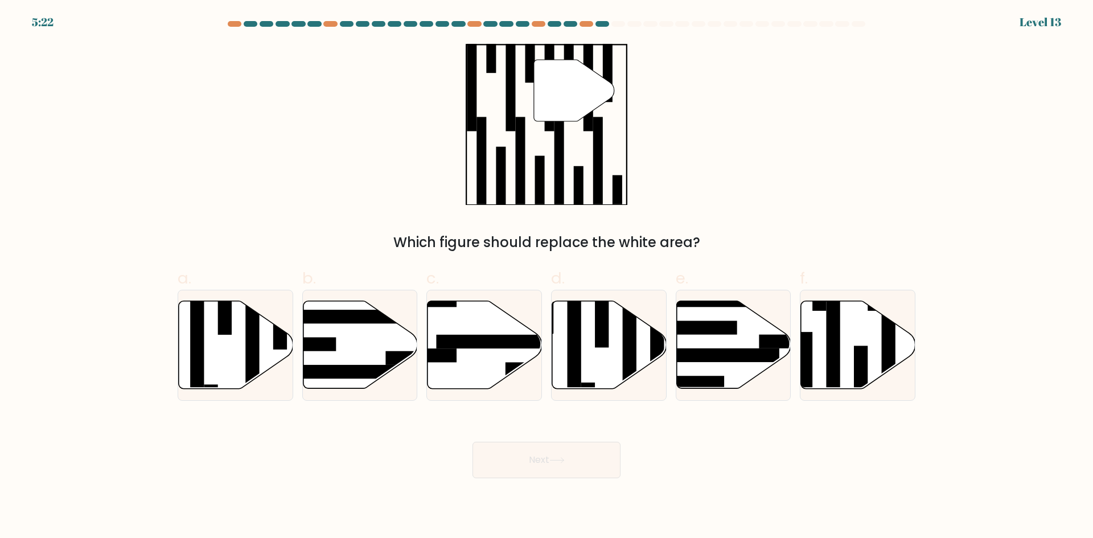  I want to click on button: Next, so click(546, 460).